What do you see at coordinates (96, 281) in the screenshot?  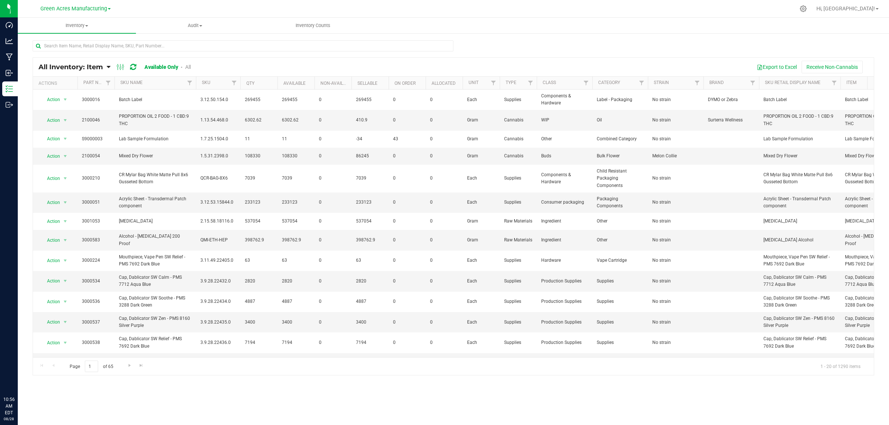 I see `span: 3000534` at bounding box center [96, 281].